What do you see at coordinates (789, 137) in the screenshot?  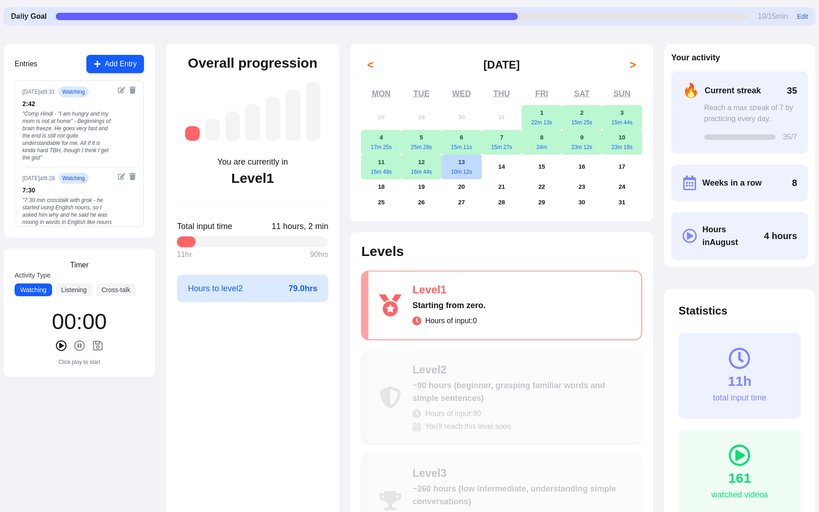 I see `span: 35 /7` at bounding box center [789, 137].